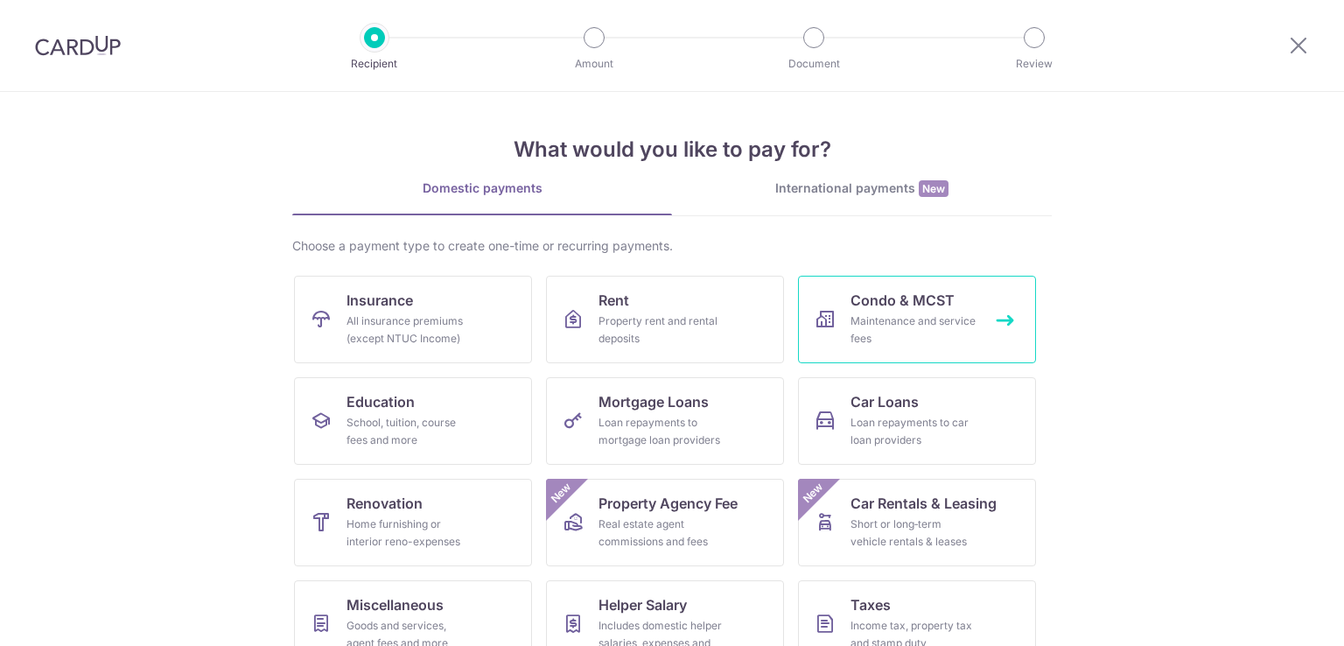  Describe the element at coordinates (665, 522) in the screenshot. I see `a: Property Agency FeeReal estate agent commissions and feesNew` at that location.